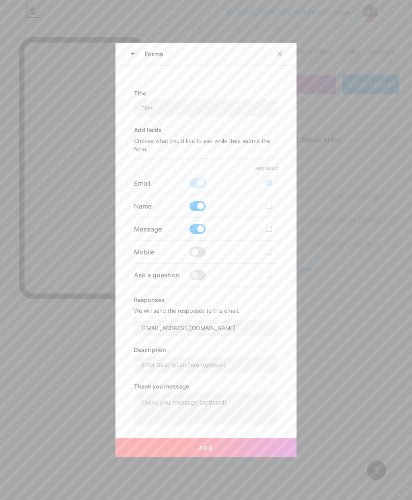 The image size is (412, 500). Describe the element at coordinates (206, 93) in the screenshot. I see `h3: Title` at that location.